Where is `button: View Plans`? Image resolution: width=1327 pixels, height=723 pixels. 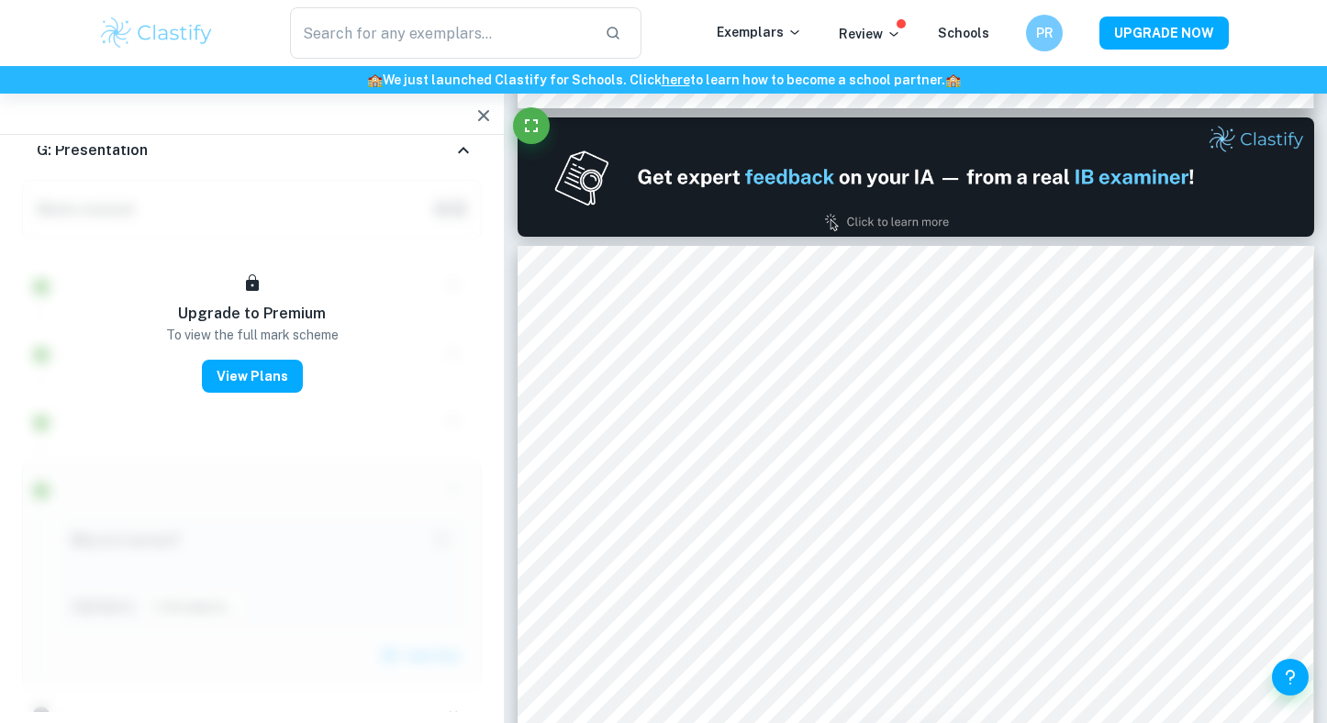 button: View Plans is located at coordinates (252, 376).